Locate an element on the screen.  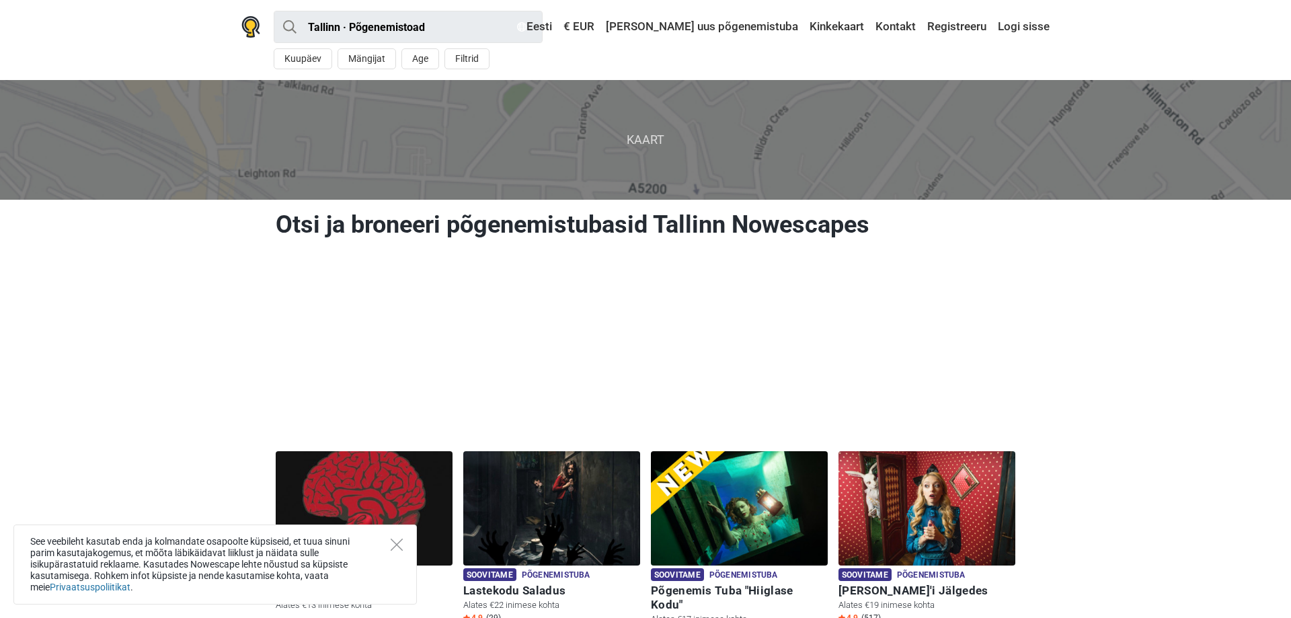
button: Mängijat is located at coordinates (366, 58).